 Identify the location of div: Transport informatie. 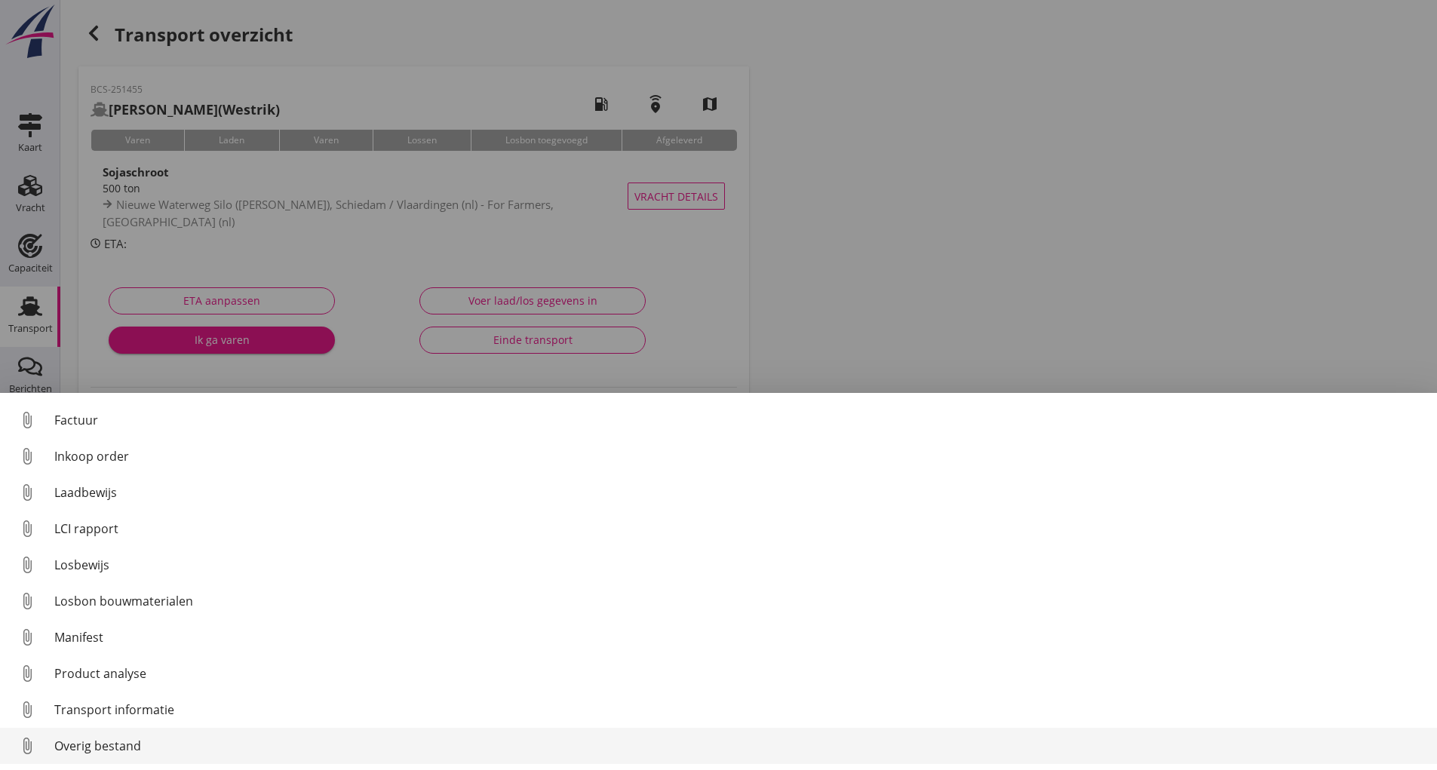
(739, 710).